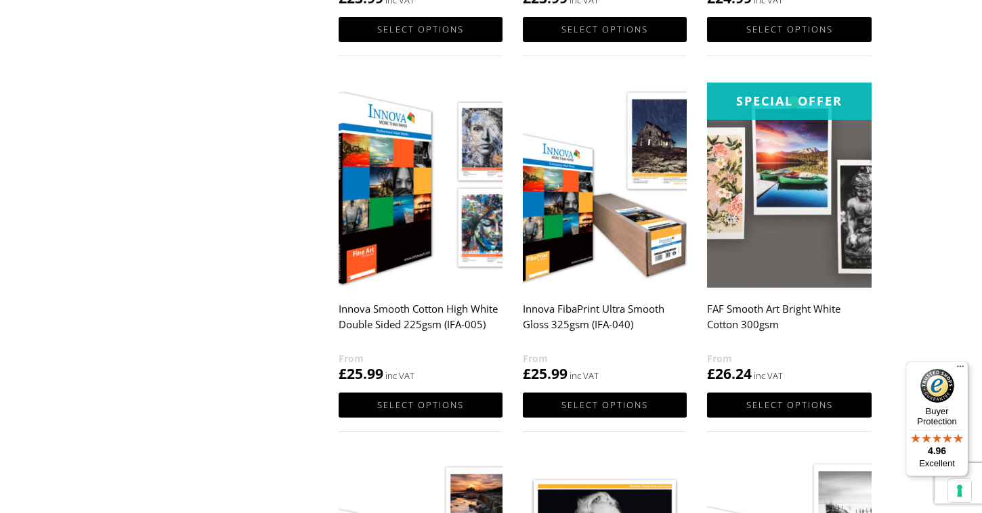 The image size is (982, 513). What do you see at coordinates (605, 324) in the screenshot?
I see `h2: Innova FibaPrint Ultra Smooth Gloss 325gsm (IFA-040)` at bounding box center [605, 324].